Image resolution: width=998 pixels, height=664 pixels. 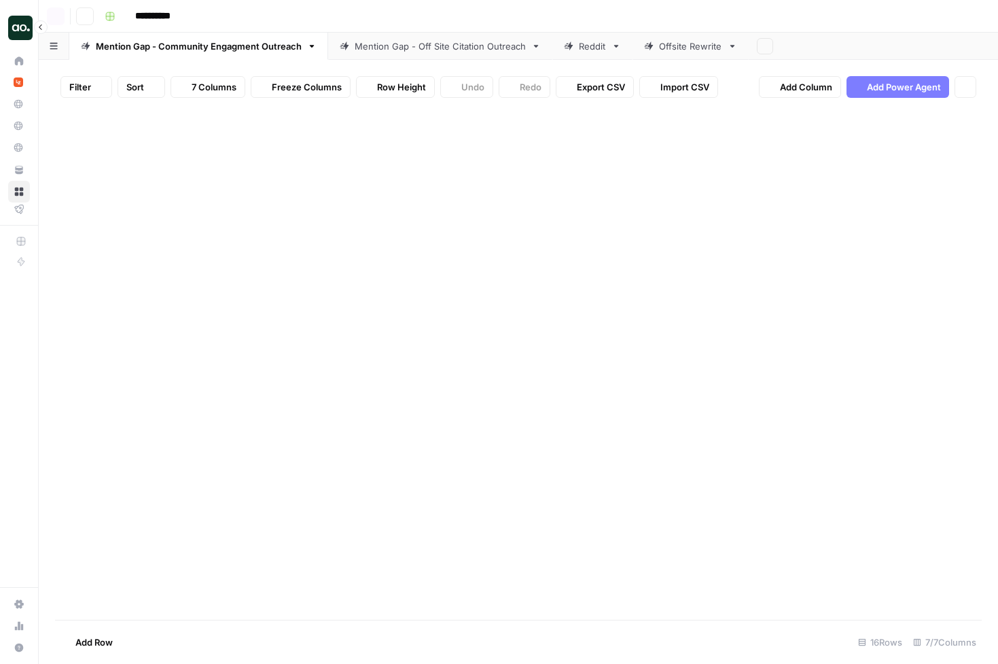 I want to click on div: Offsite Rewrite, so click(x=690, y=46).